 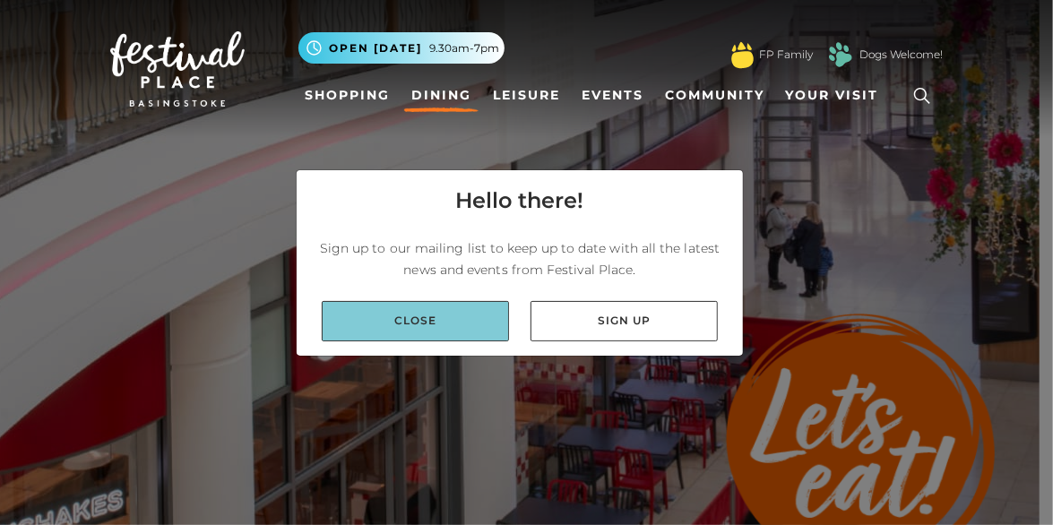 What do you see at coordinates (832, 95) in the screenshot?
I see `span: Your Visit` at bounding box center [832, 95].